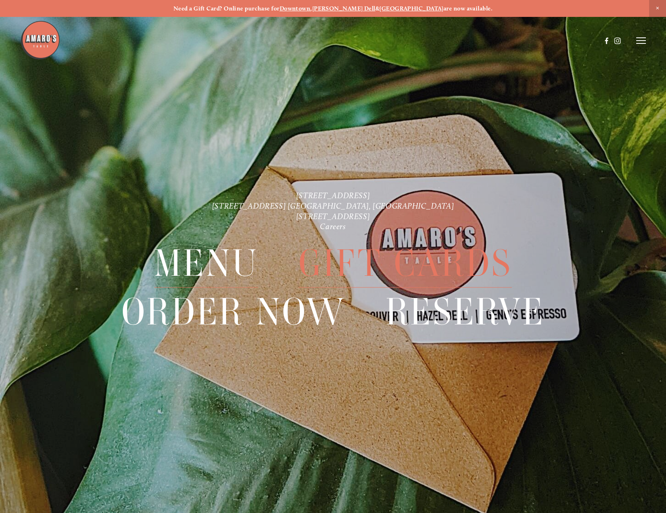  What do you see at coordinates (40, 40) in the screenshot?
I see `img: Amaro's Table` at bounding box center [40, 40].